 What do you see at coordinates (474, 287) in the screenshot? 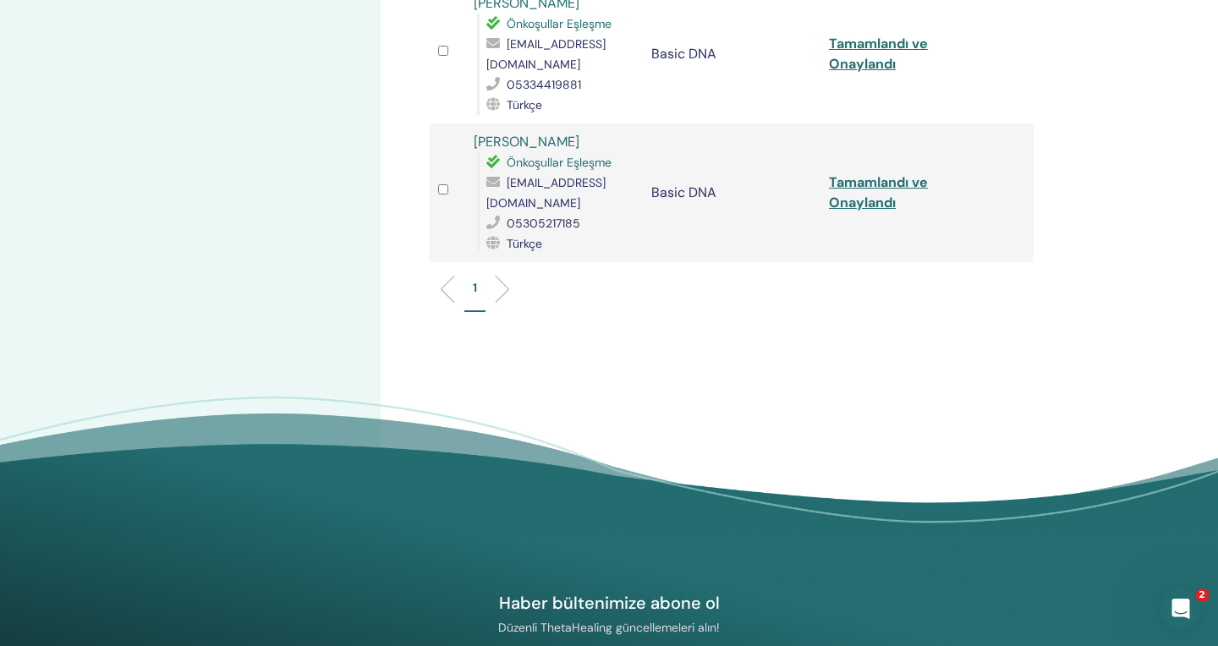
I see `p: 1` at bounding box center [474, 287].